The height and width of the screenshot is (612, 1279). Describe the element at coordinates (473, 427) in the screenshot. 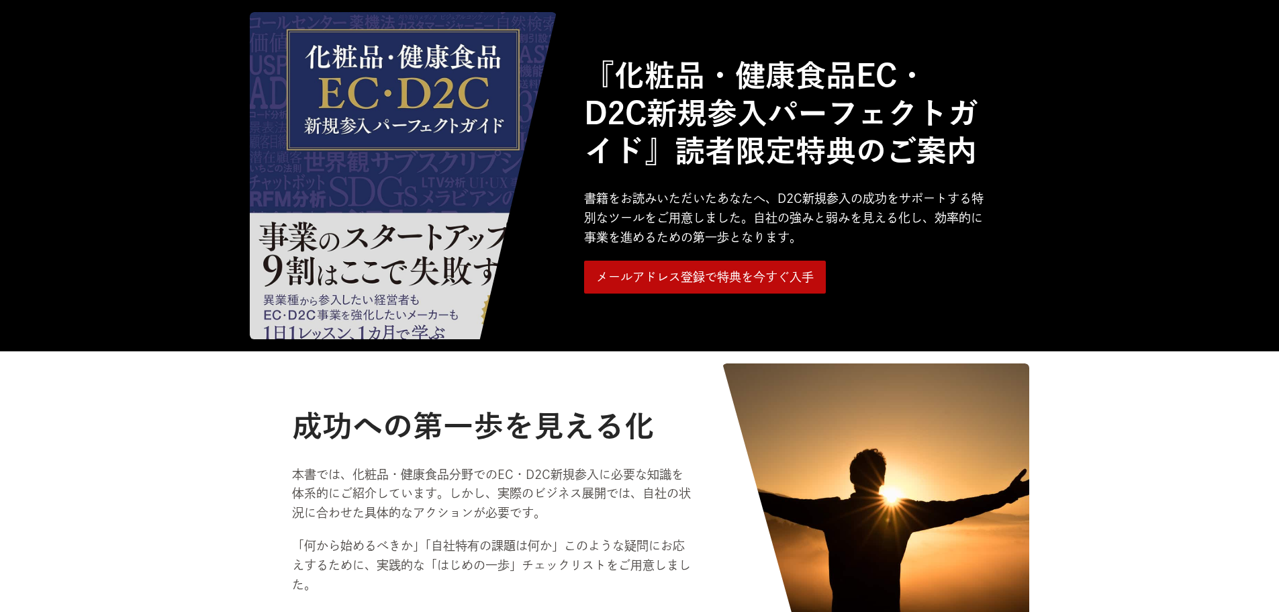

I see `div: 成功への第一歩を見える化` at that location.